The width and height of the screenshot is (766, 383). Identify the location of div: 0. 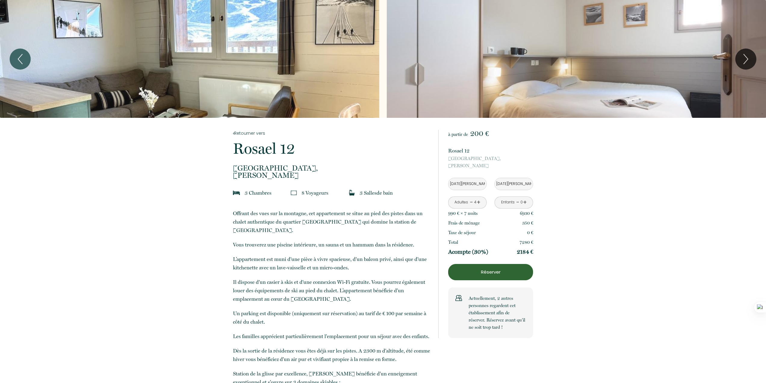
(522, 202).